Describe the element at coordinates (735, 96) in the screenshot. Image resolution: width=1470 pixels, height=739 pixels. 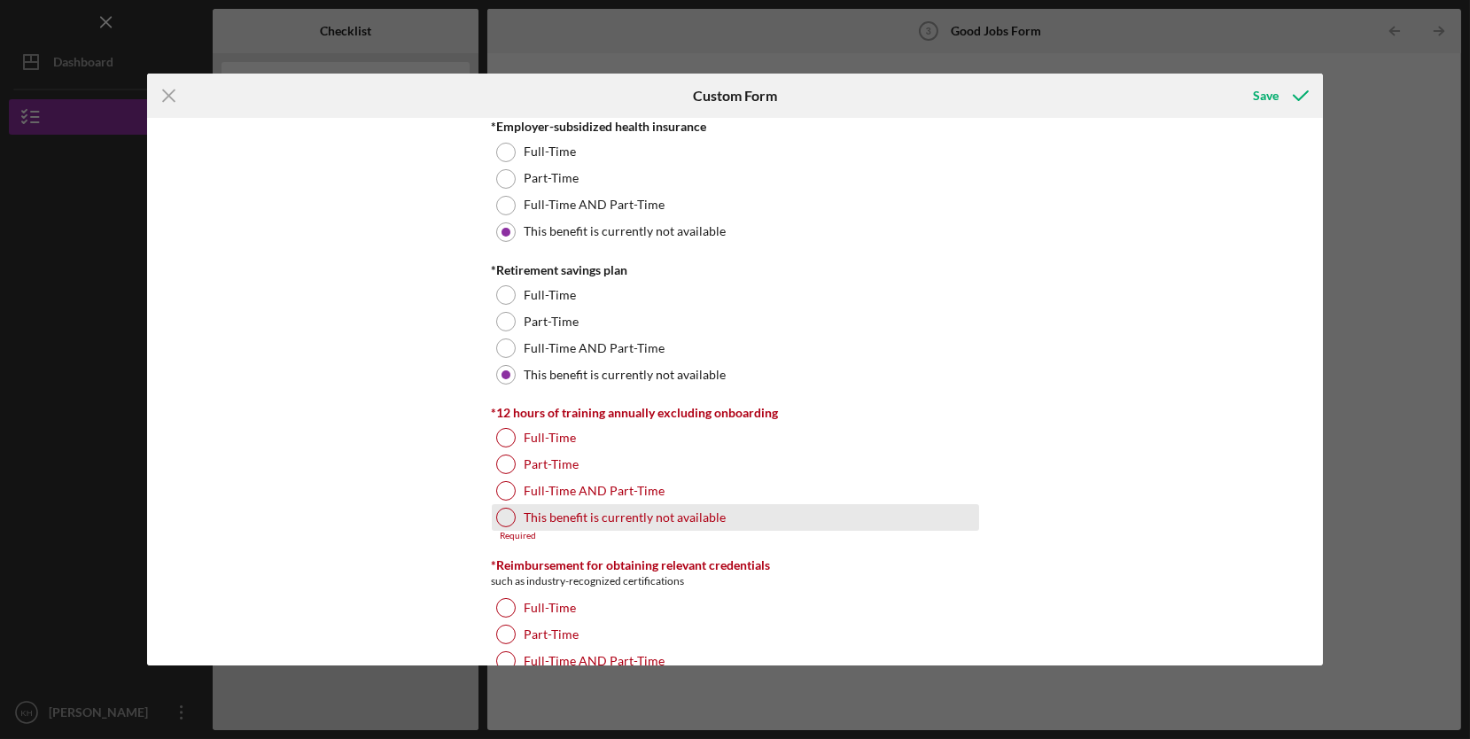
I see `h6: Custom Form` at that location.